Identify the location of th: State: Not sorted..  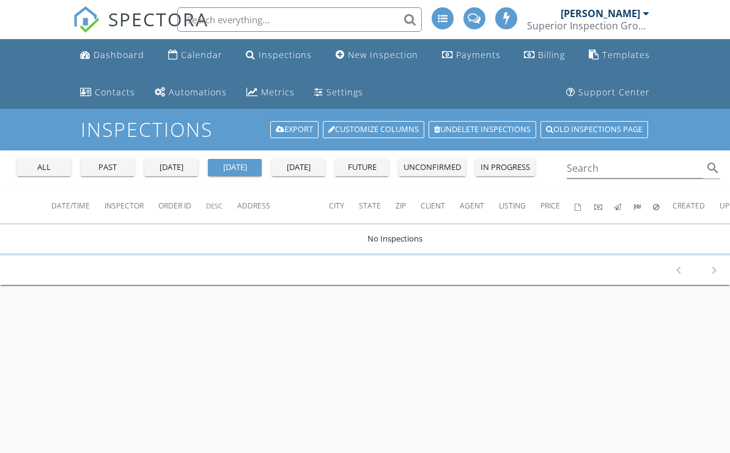
(377, 207).